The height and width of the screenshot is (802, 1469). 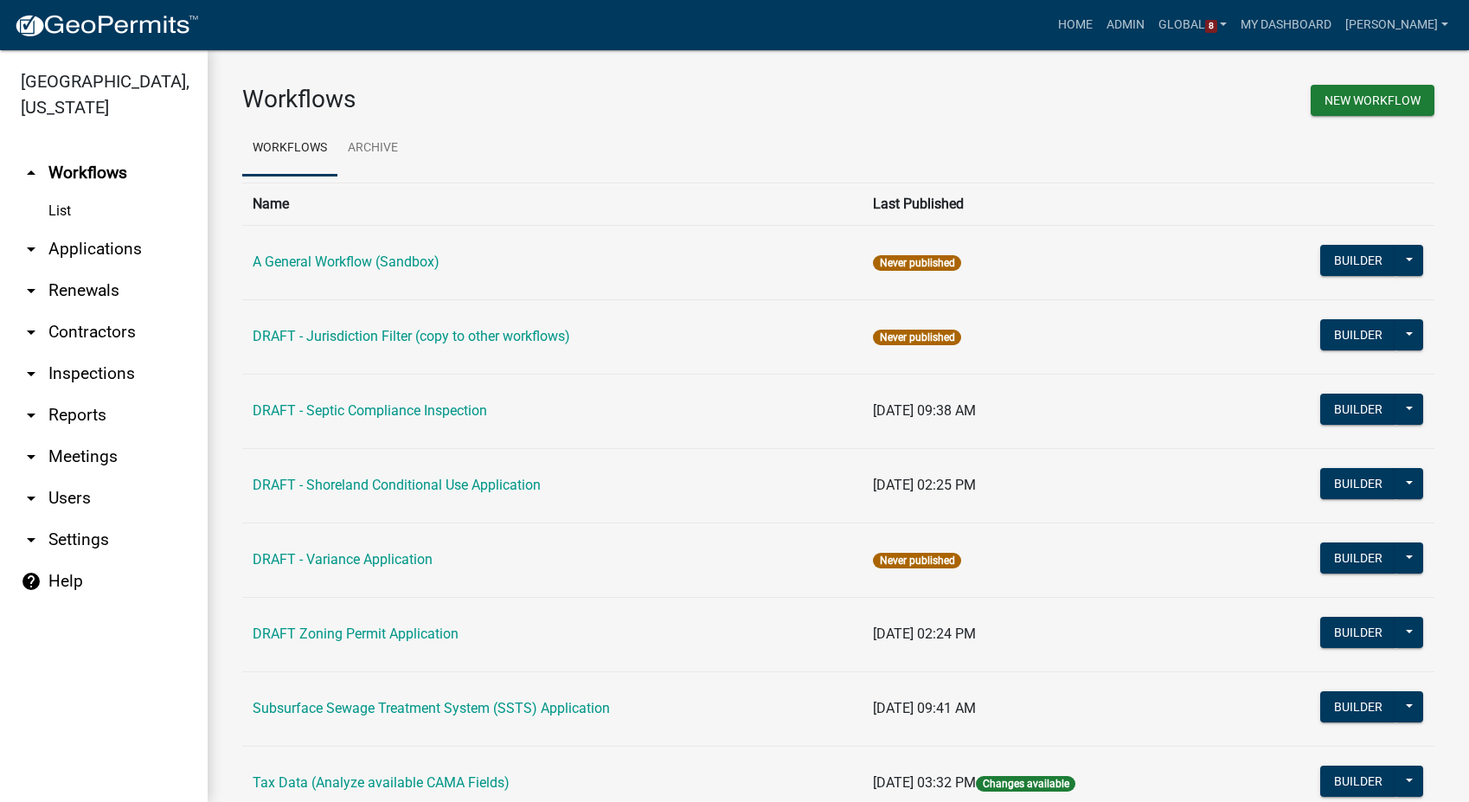 I want to click on span: 8, so click(x=1211, y=27).